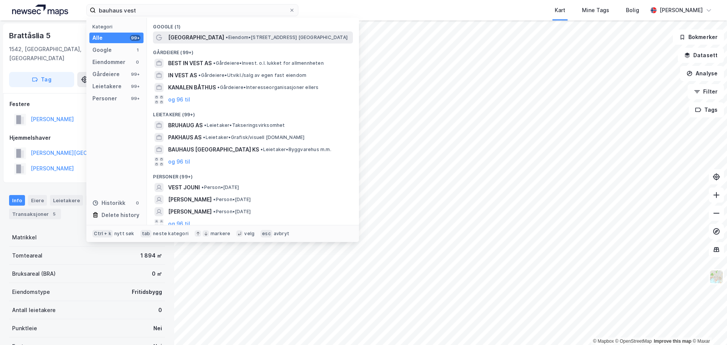 The image size is (727, 345). I want to click on button: Filter, so click(706, 92).